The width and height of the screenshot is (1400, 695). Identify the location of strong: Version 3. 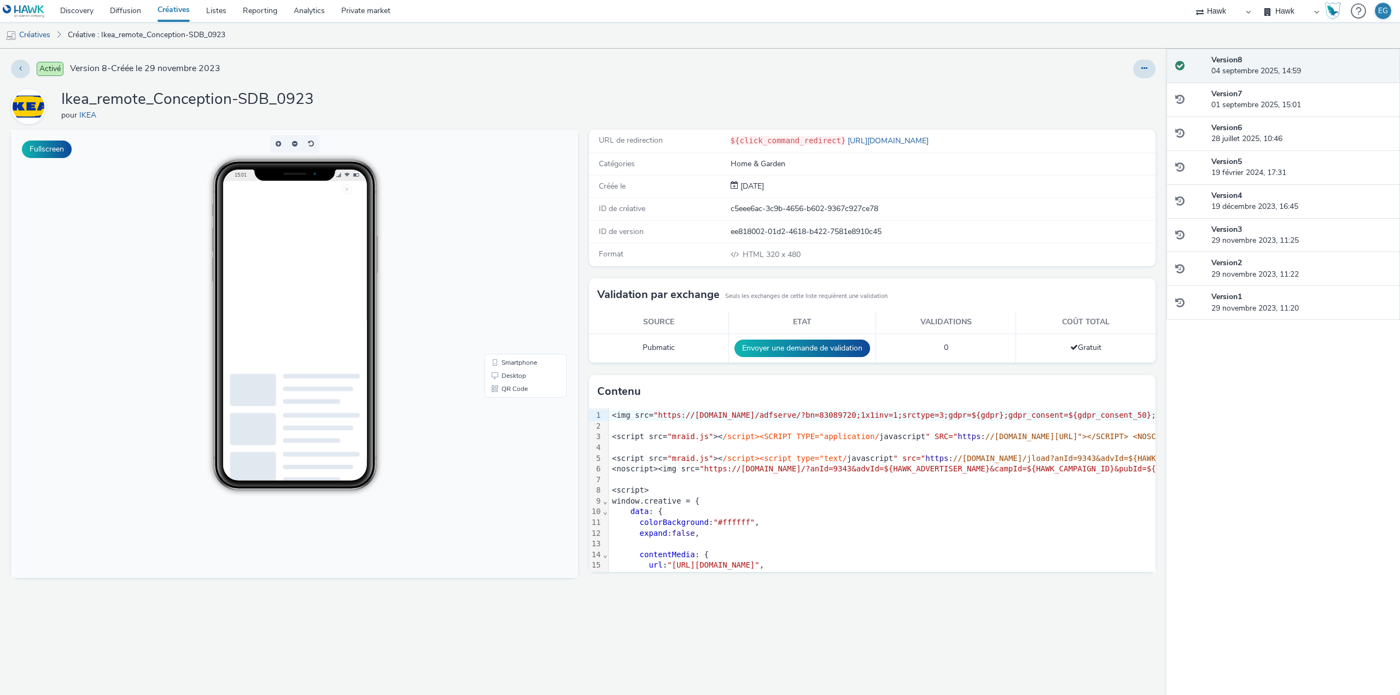
(1227, 229).